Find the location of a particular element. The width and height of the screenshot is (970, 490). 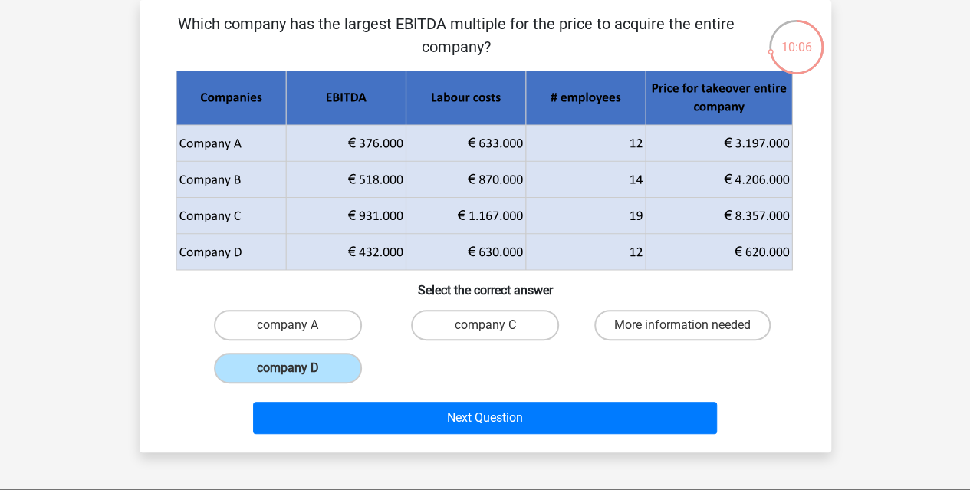

label: More information needed is located at coordinates (683, 325).